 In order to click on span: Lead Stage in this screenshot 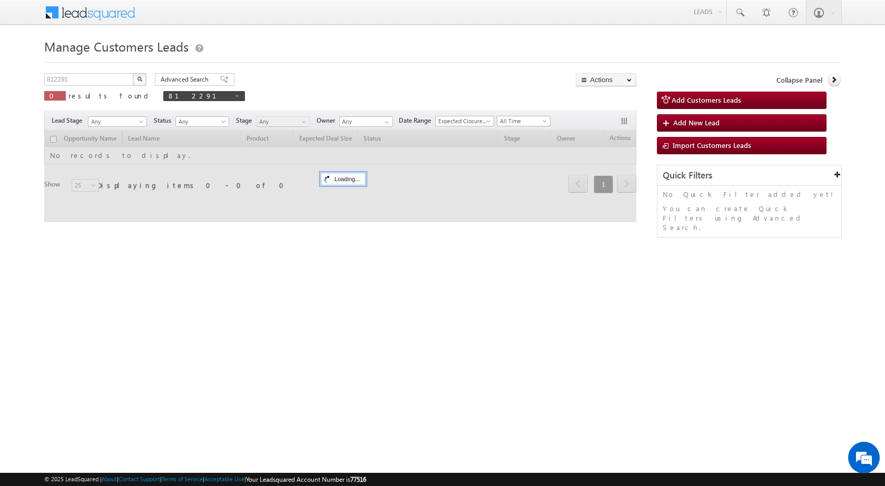, I will do `click(69, 121)`.